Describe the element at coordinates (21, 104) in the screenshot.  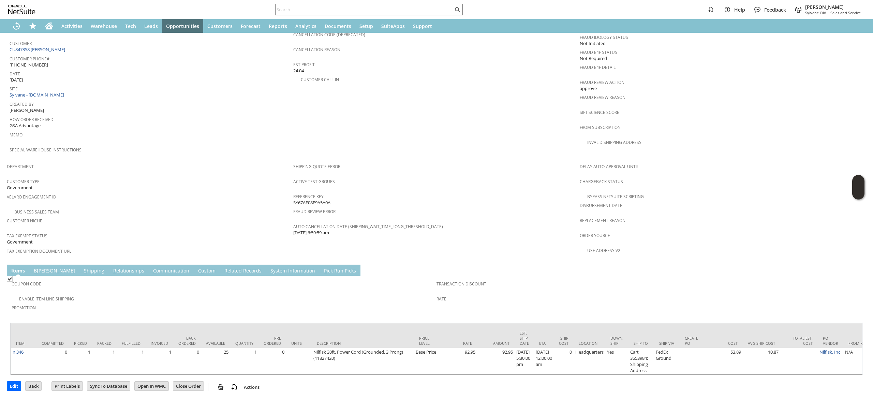
I see `a: Created By` at that location.